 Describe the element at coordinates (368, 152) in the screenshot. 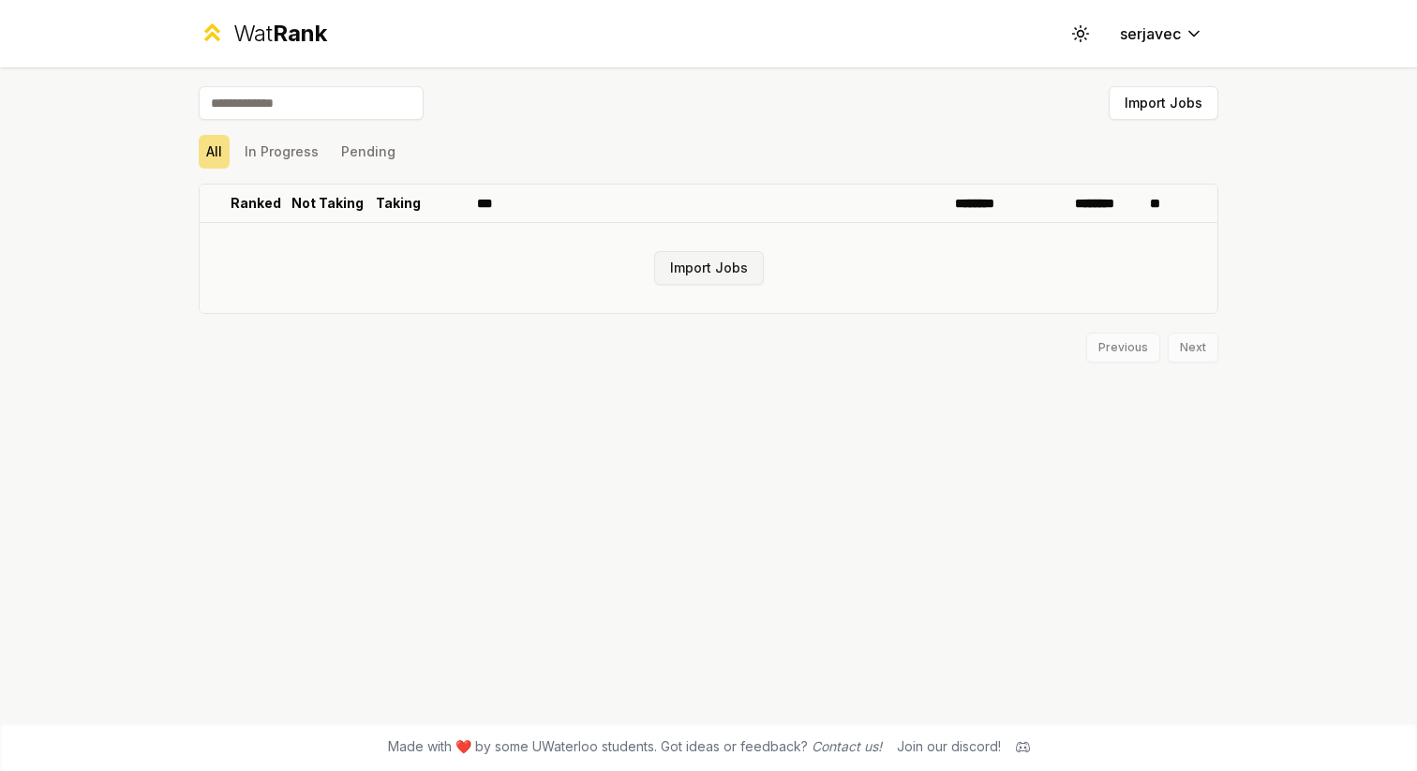

I see `button: Pending` at that location.